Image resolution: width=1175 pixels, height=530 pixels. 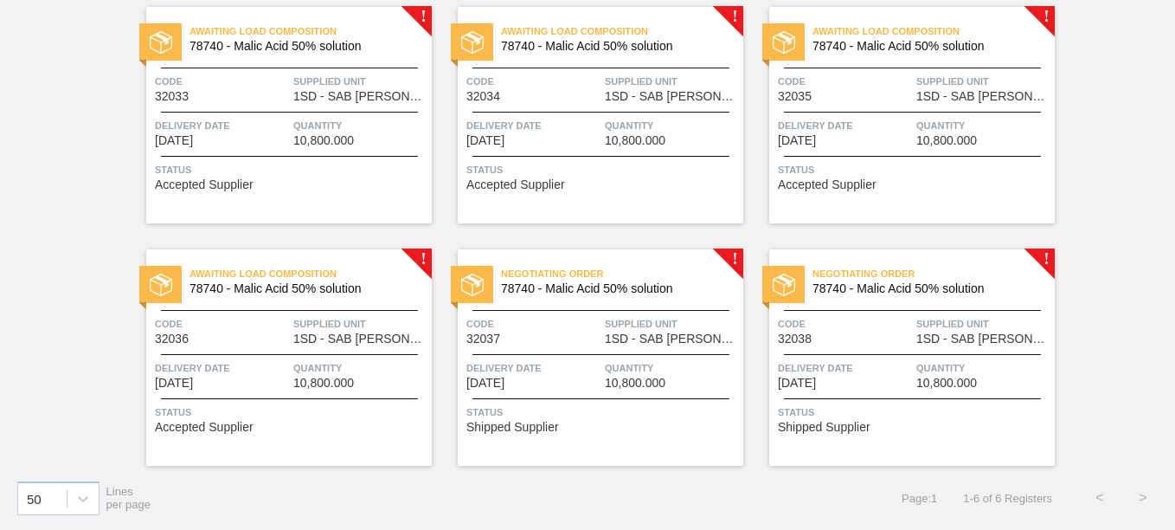 I want to click on span: 32036, so click(x=171, y=338).